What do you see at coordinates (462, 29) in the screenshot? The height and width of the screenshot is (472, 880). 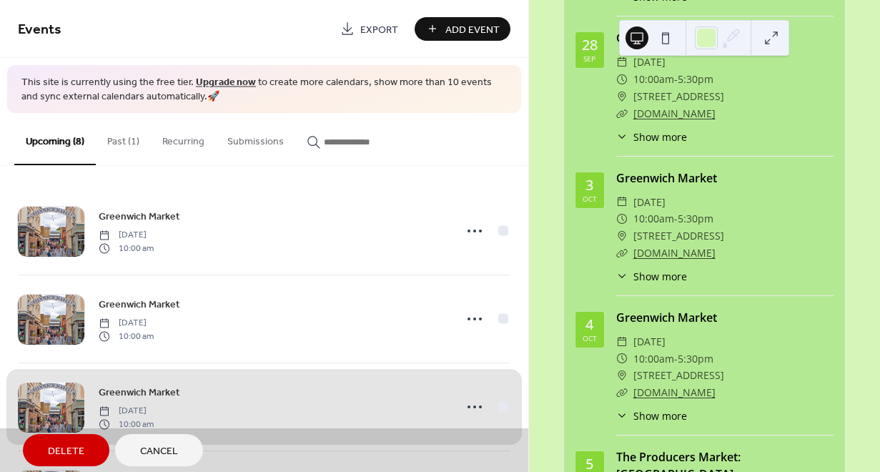 I see `a: Add Event` at bounding box center [462, 29].